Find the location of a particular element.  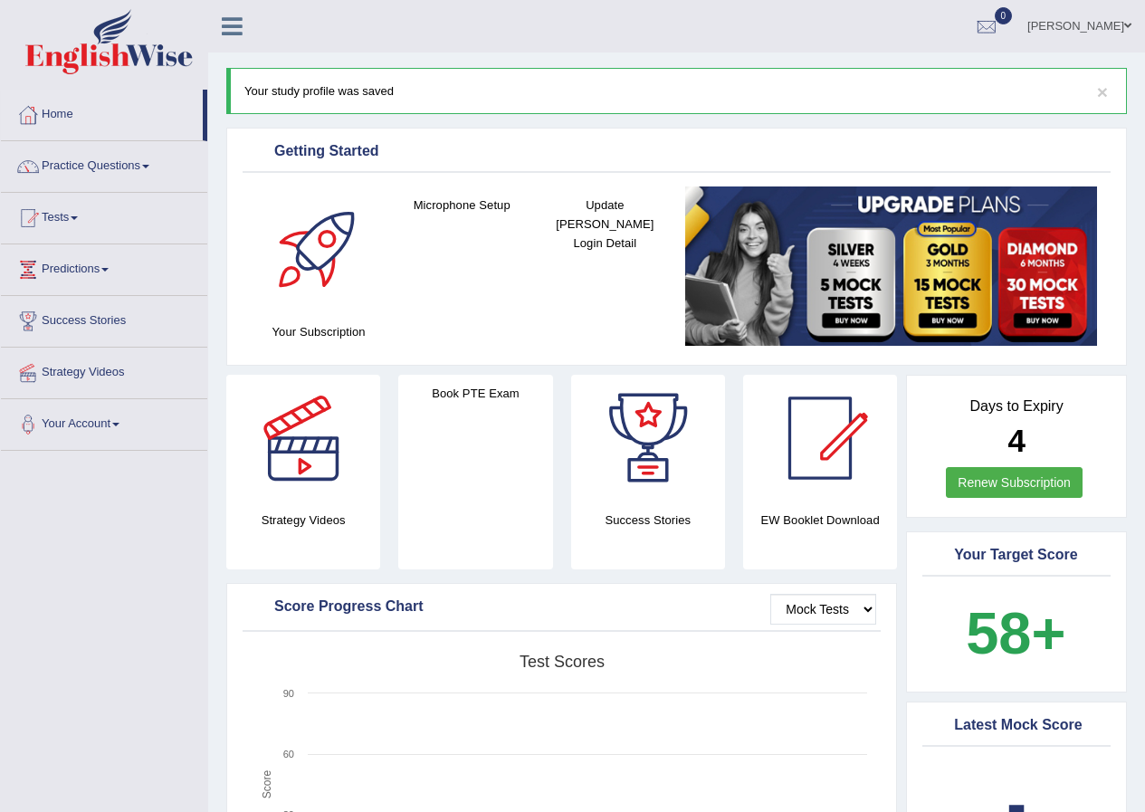

a: Predictions is located at coordinates (104, 267).